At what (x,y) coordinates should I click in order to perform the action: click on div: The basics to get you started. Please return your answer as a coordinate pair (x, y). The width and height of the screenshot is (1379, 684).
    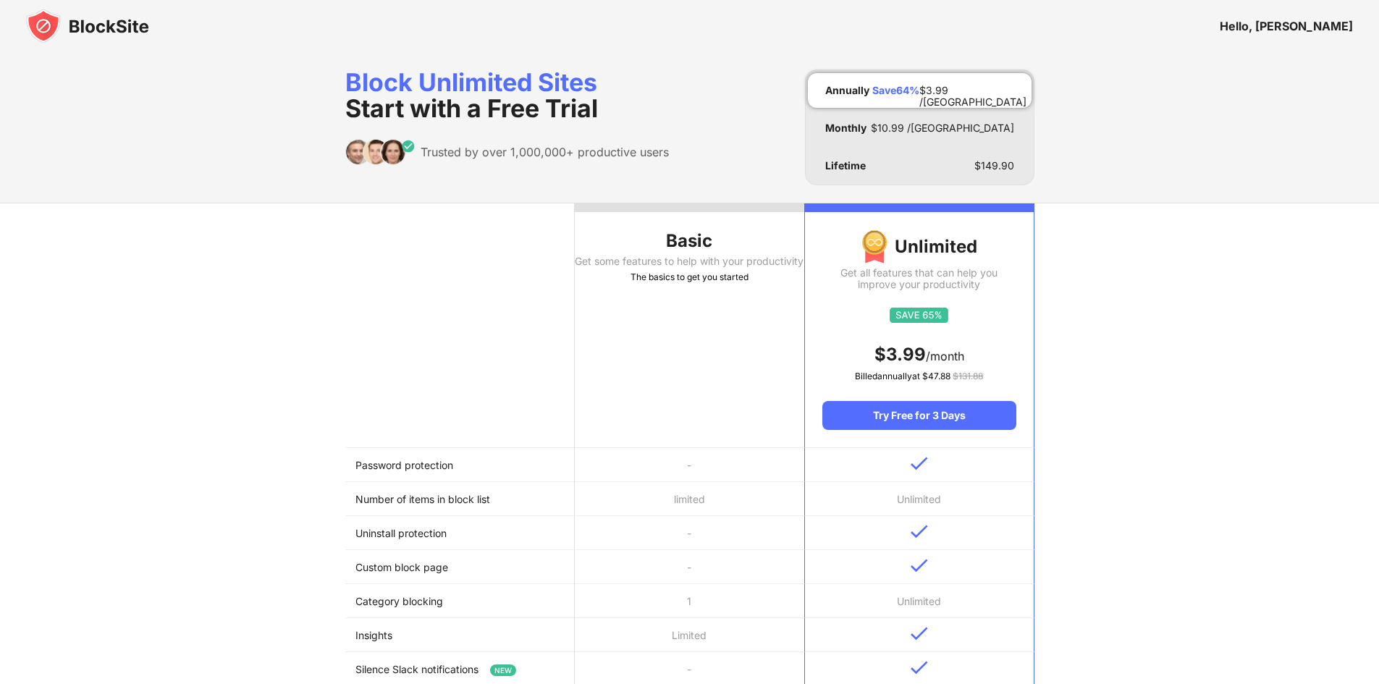
    Looking at the image, I should click on (689, 277).